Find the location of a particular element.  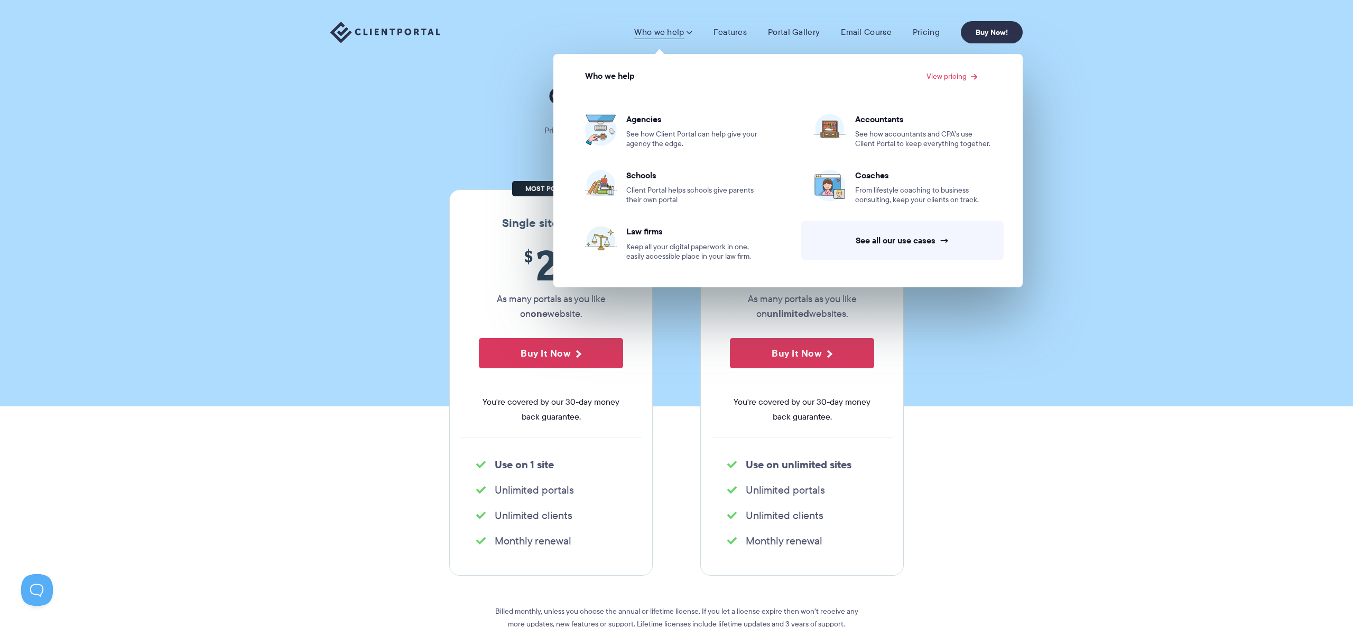

p: As many portals as you like on website. is located at coordinates (551, 306).